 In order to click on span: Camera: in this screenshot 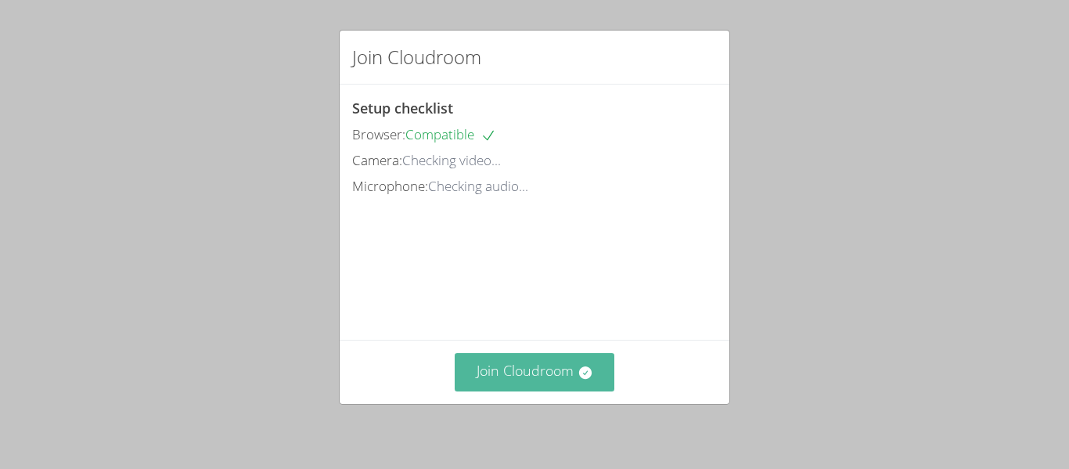, I will do `click(377, 160)`.